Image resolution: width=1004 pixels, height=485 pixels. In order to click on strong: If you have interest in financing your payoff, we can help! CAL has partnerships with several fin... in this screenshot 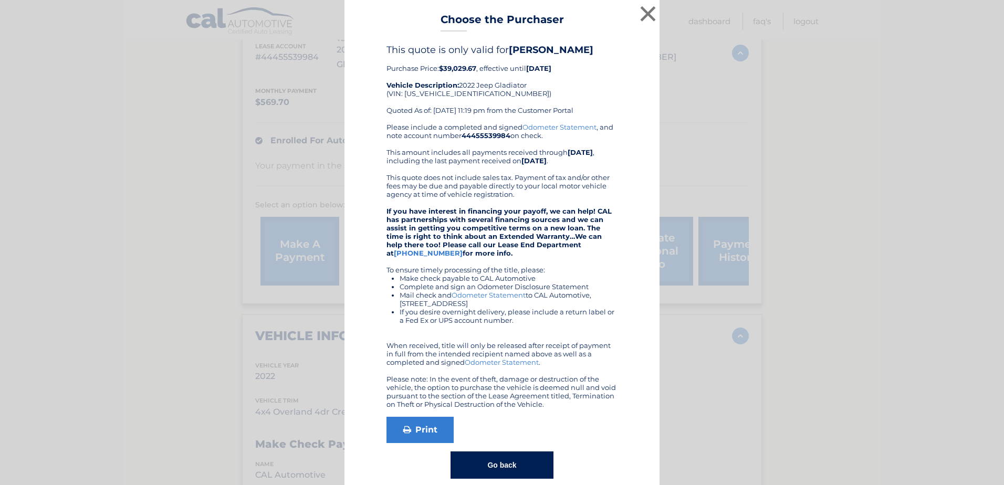, I will do `click(499, 232)`.